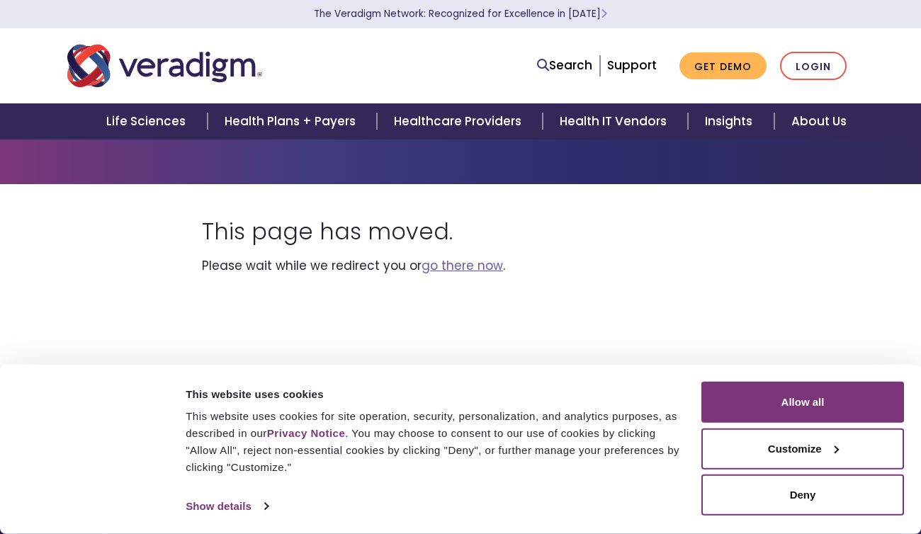 This screenshot has height=534, width=921. What do you see at coordinates (603, 13) in the screenshot?
I see `span: Learn More` at bounding box center [603, 13].